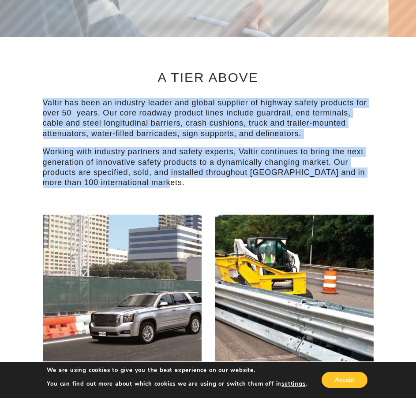 This screenshot has width=416, height=398. Describe the element at coordinates (344, 380) in the screenshot. I see `button: Accept` at that location.